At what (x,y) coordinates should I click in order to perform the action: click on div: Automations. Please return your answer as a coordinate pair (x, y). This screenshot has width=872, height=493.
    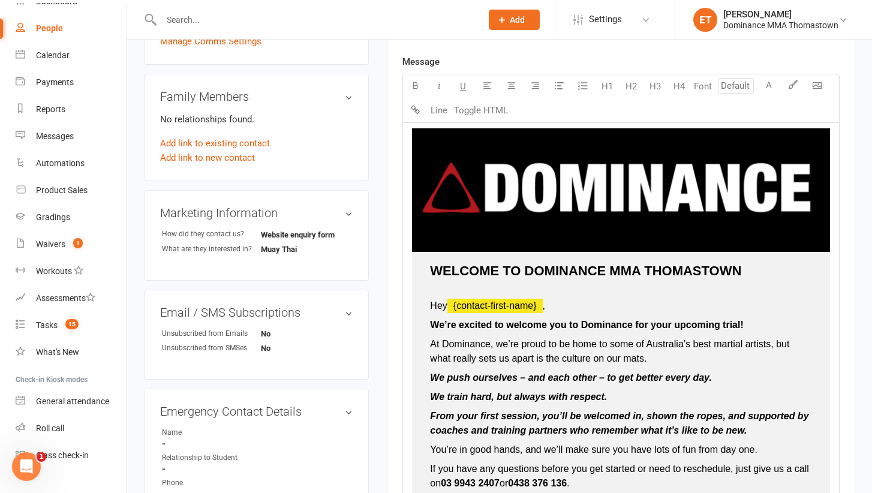
    Looking at the image, I should click on (60, 163).